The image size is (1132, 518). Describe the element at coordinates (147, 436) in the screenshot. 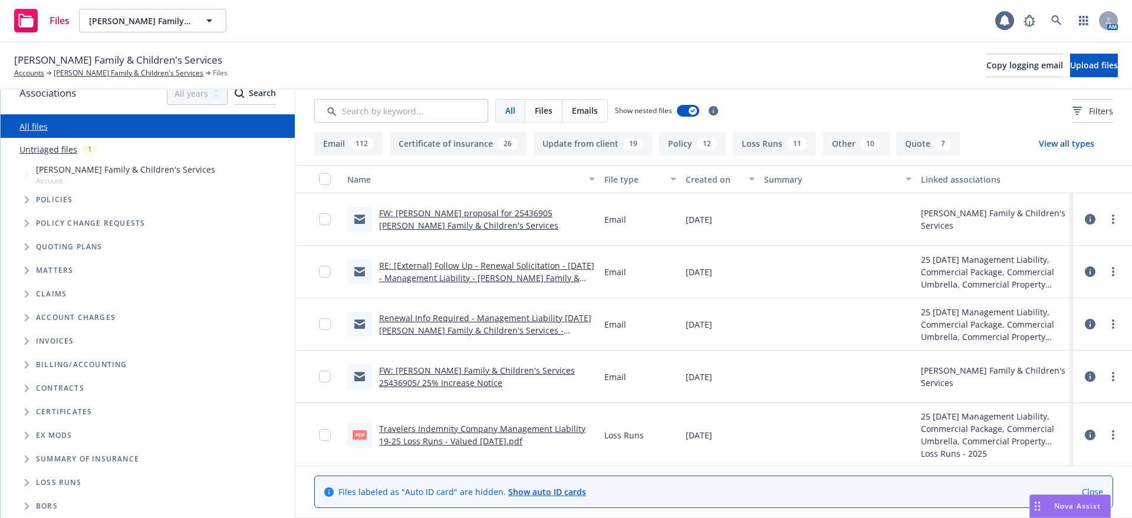

I see `div: Folder Tree Example` at that location.